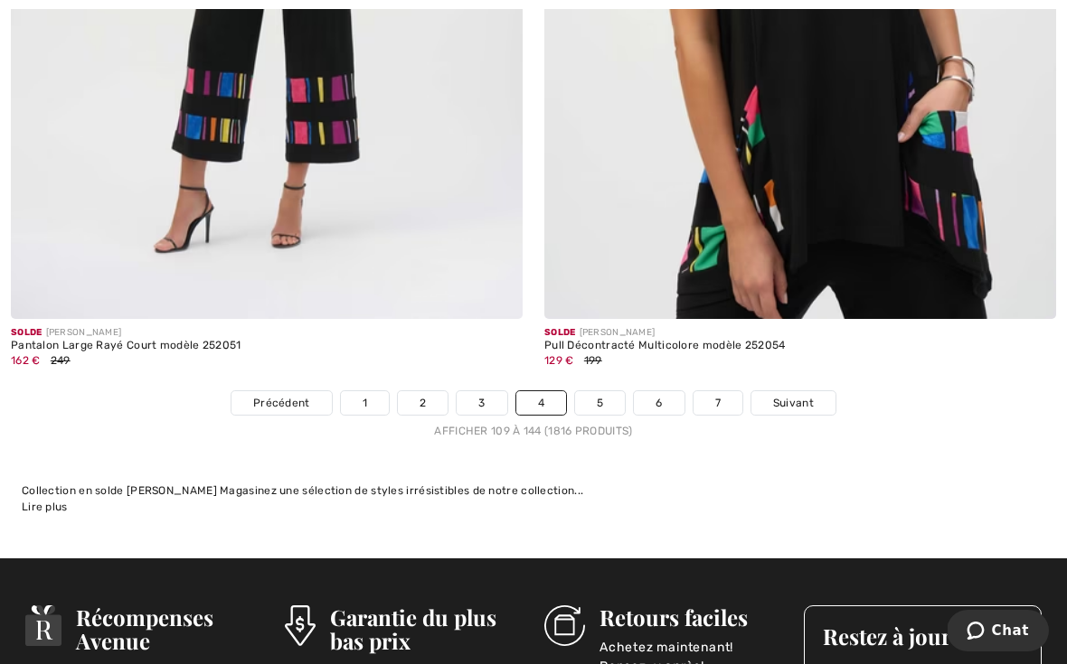  What do you see at coordinates (564, 625) in the screenshot?
I see `img: Retours faciles` at bounding box center [564, 625].